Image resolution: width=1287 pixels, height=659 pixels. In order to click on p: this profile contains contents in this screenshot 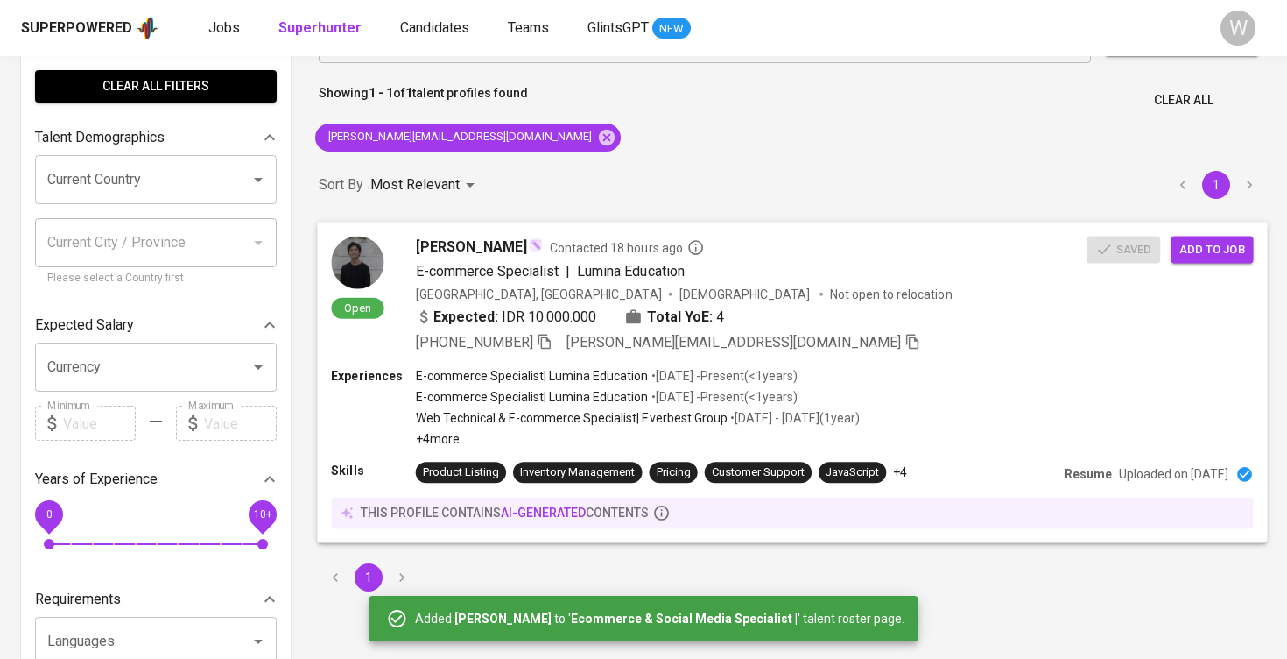, I will do `click(505, 512)`.